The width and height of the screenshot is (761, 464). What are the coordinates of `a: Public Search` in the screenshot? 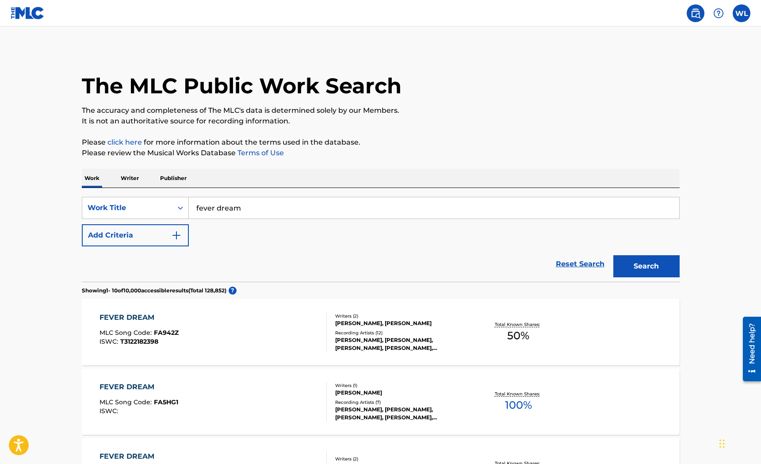 It's located at (695, 13).